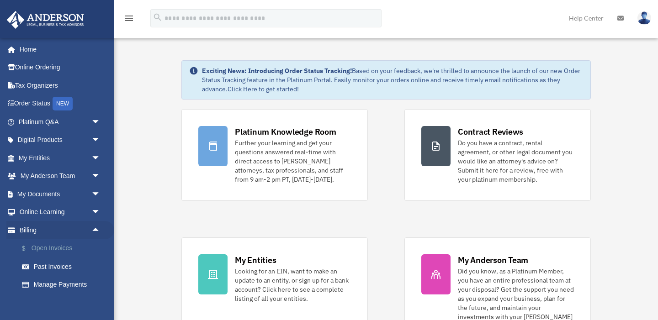 The image size is (658, 320). I want to click on a: Tax Organizers, so click(60, 85).